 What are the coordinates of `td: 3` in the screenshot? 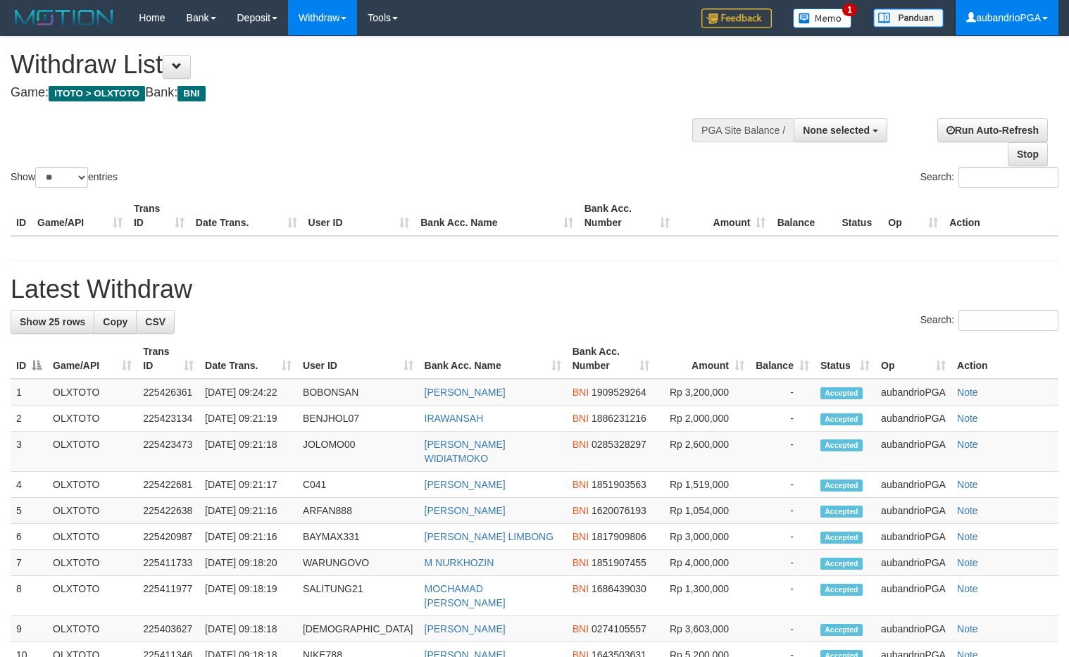 It's located at (29, 451).